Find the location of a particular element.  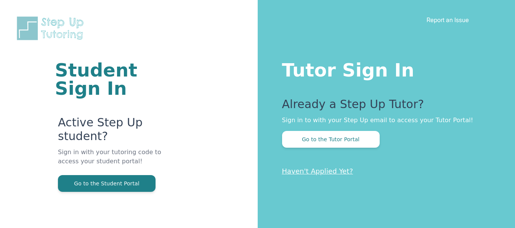

p: Sign in to with your Step Up email to access your Tutor Portal! is located at coordinates (384, 120).